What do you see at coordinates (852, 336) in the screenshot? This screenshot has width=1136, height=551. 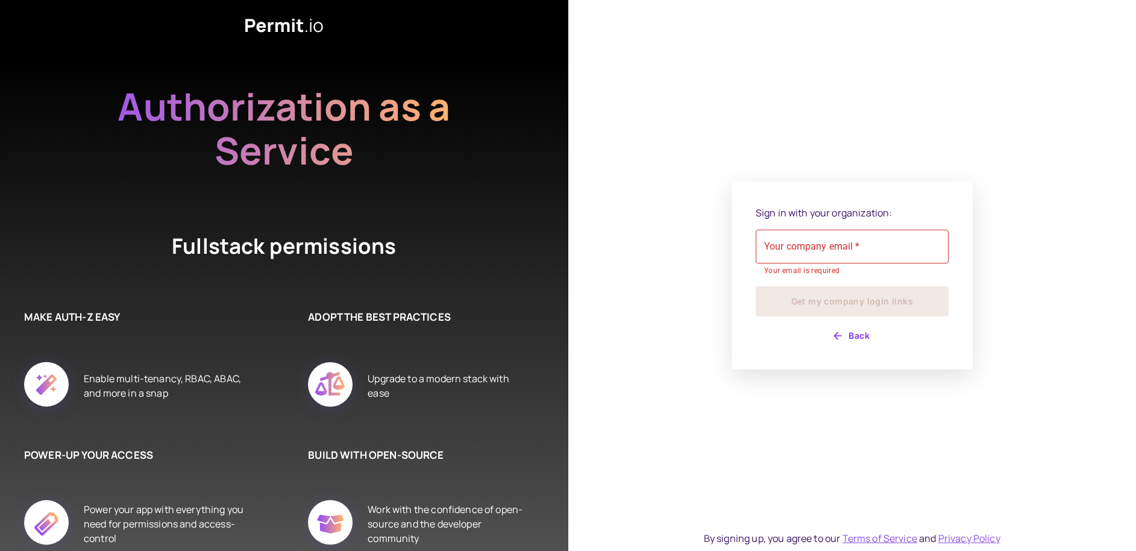 I see `button: Back` at bounding box center [852, 336].